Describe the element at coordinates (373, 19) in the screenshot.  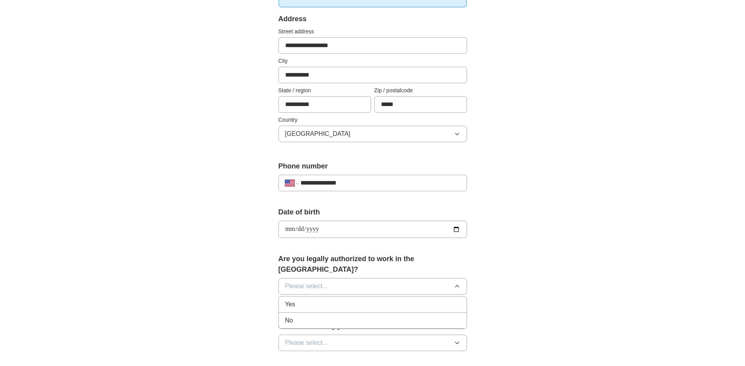
I see `div: Address` at that location.